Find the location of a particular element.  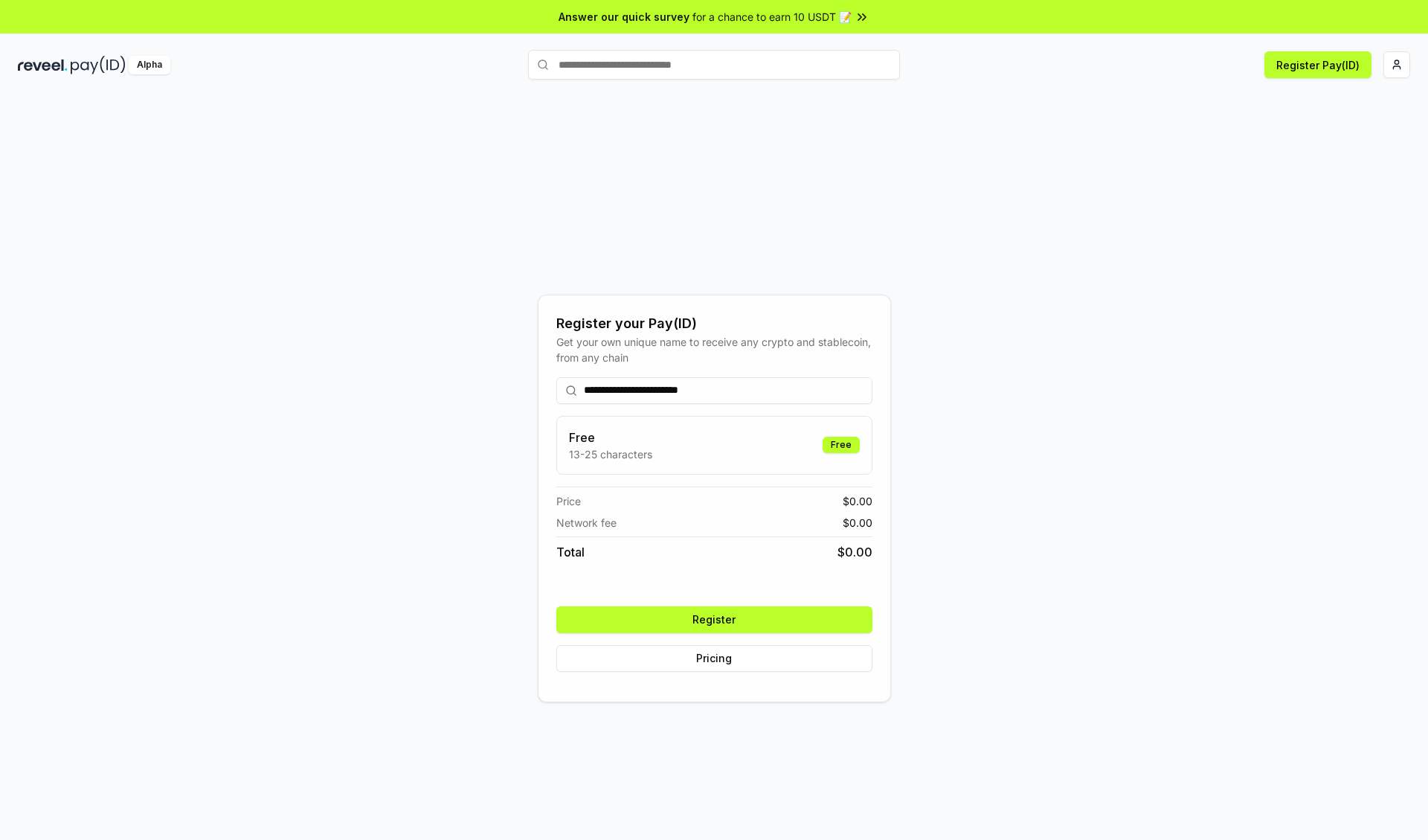

div: Get your own unique name to receive any crypto and stablecoin, from any chain is located at coordinates (714, 350).